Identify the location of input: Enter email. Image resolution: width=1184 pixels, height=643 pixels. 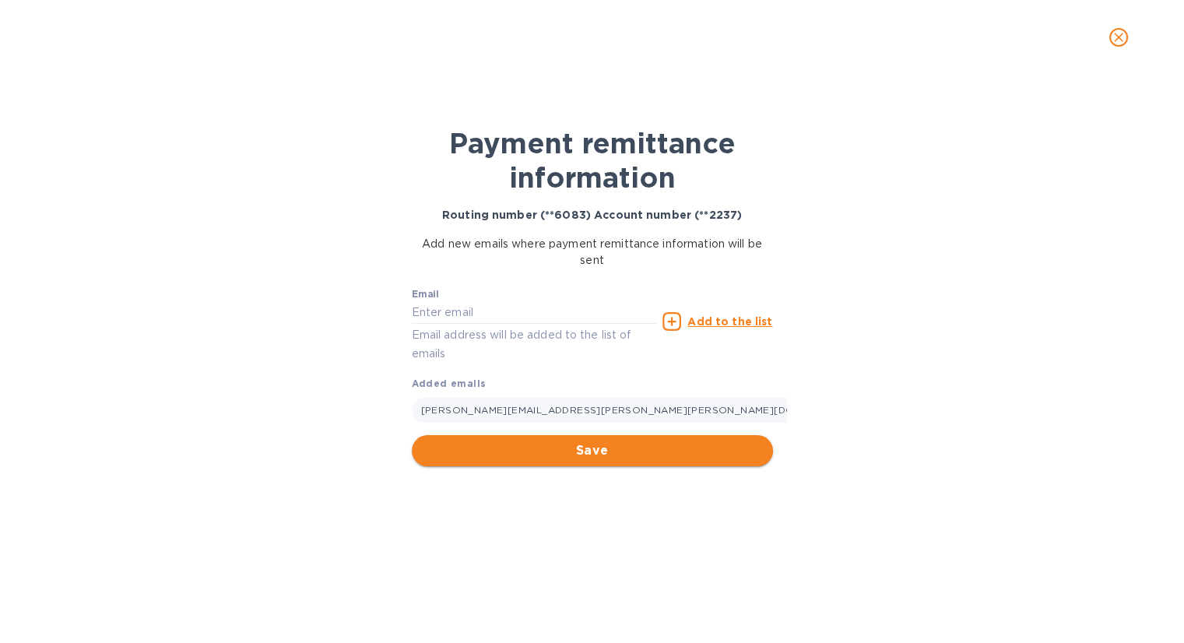
(534, 313).